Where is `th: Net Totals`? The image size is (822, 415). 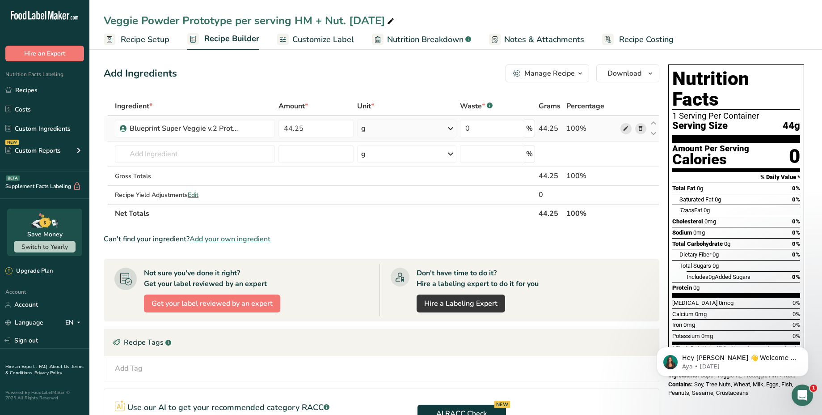
th: Net Totals is located at coordinates (325, 213).